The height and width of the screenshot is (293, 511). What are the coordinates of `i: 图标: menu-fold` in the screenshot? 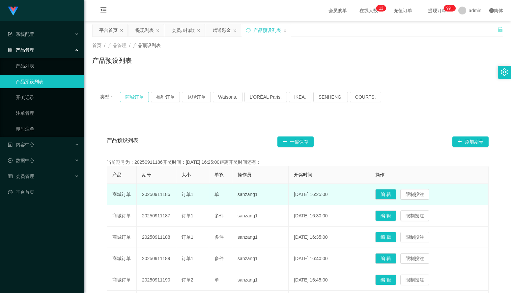 It's located at (103, 11).